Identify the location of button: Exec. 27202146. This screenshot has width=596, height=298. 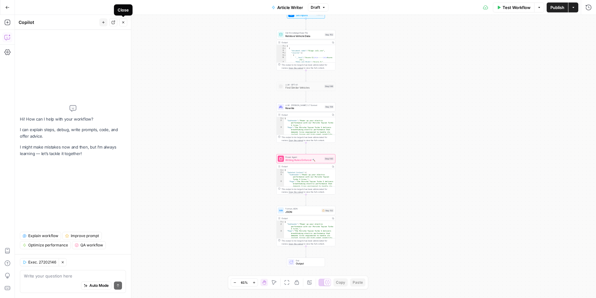
(39, 262).